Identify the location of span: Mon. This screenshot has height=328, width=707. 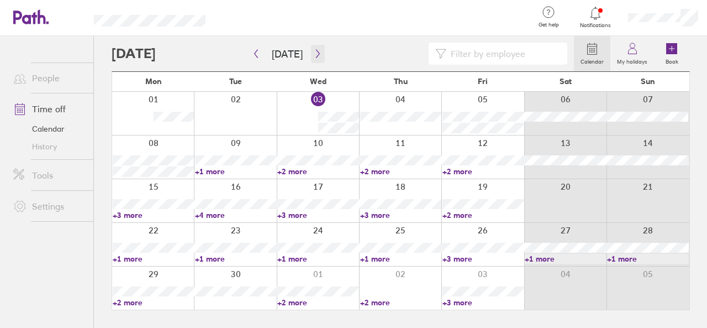
(154, 81).